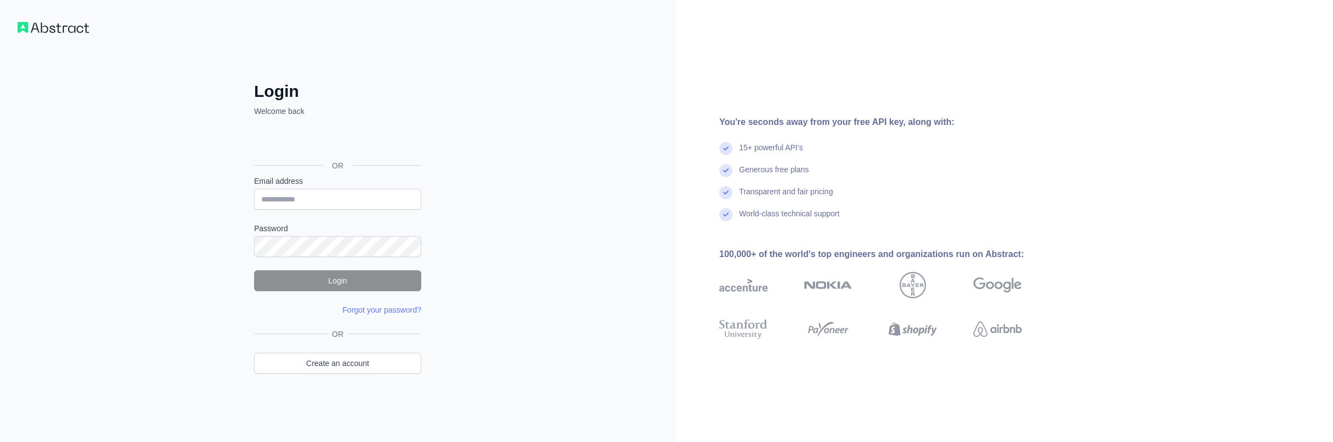  What do you see at coordinates (53, 27) in the screenshot?
I see `img: Workflow` at bounding box center [53, 27].